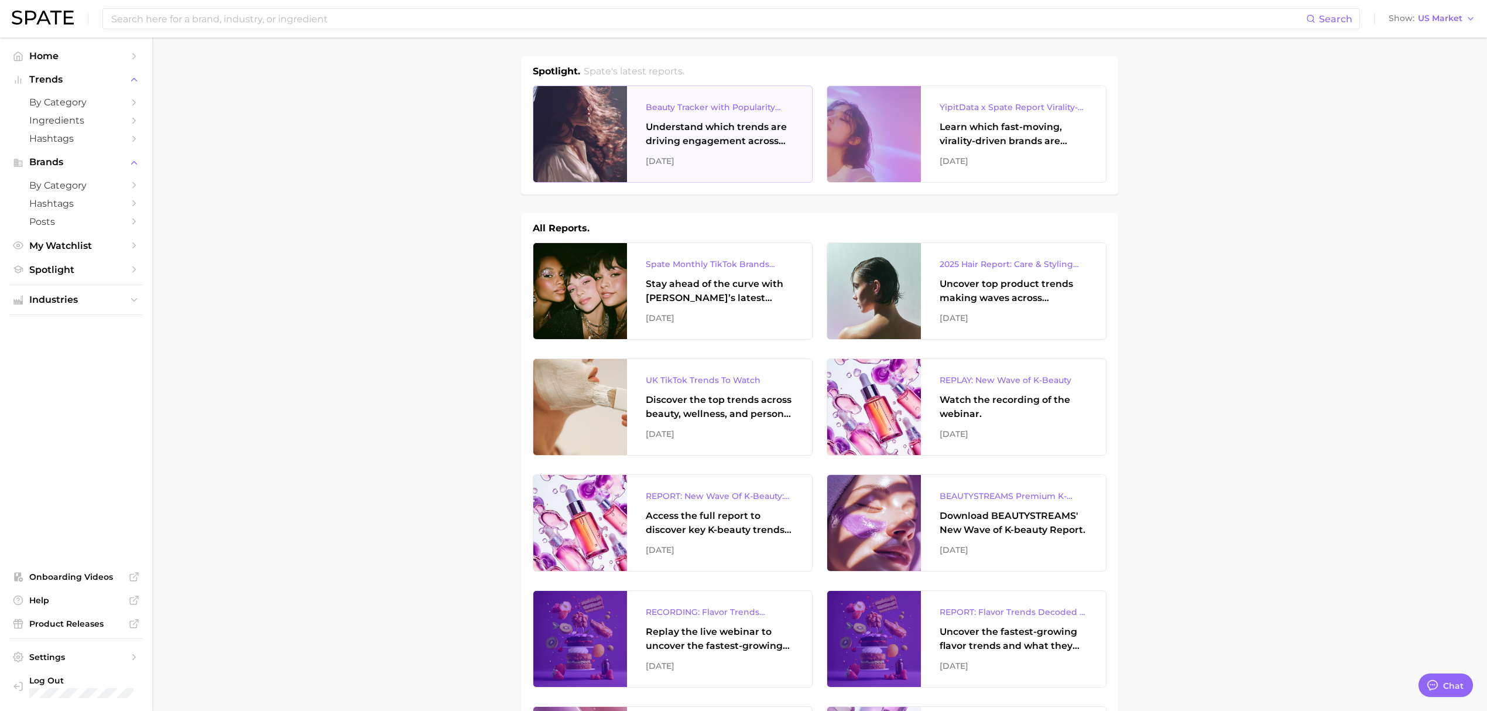 Image resolution: width=1487 pixels, height=711 pixels. What do you see at coordinates (76, 577) in the screenshot?
I see `a: Onboarding Videos` at bounding box center [76, 577].